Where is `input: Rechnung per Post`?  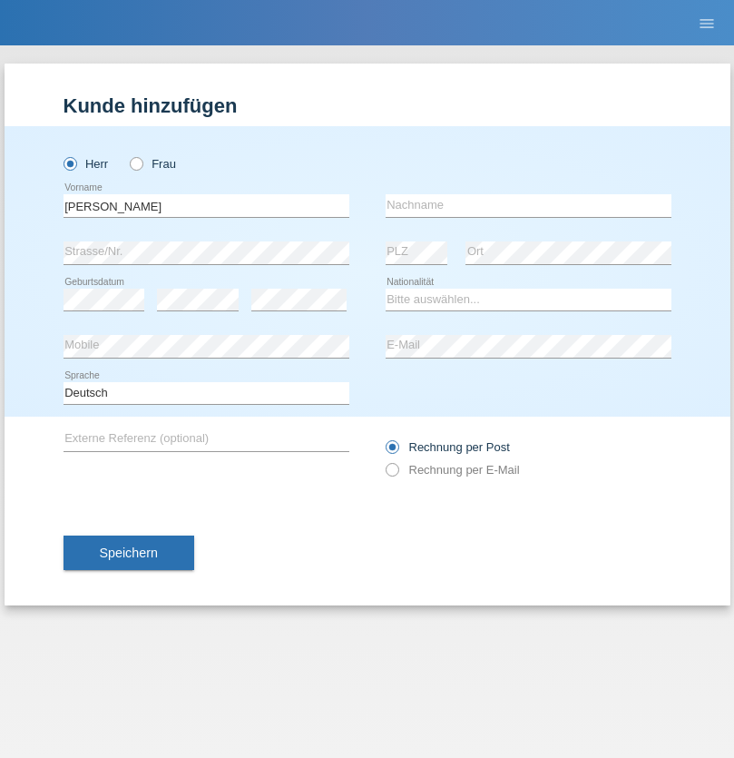 input: Rechnung per Post is located at coordinates (391, 451).